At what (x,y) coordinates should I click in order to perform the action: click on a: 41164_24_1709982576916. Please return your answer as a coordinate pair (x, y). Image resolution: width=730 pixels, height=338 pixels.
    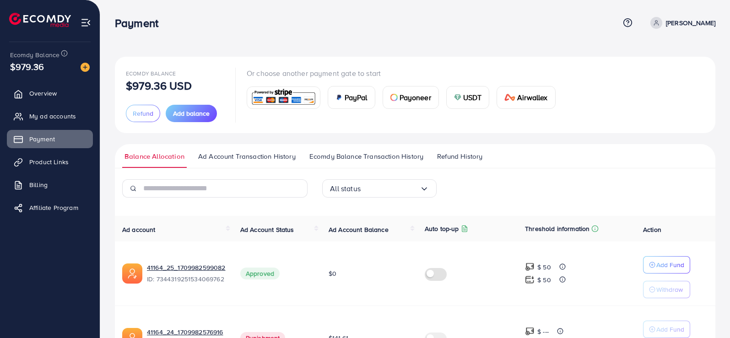
    Looking at the image, I should click on (185, 332).